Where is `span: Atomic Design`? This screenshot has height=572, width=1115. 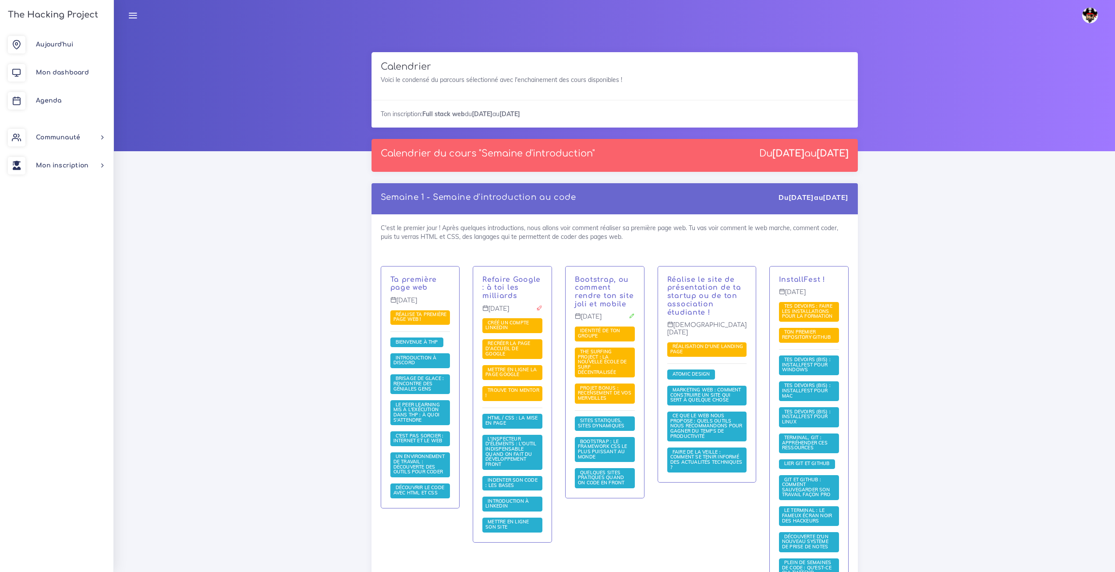 span: Atomic Design is located at coordinates (691, 374).